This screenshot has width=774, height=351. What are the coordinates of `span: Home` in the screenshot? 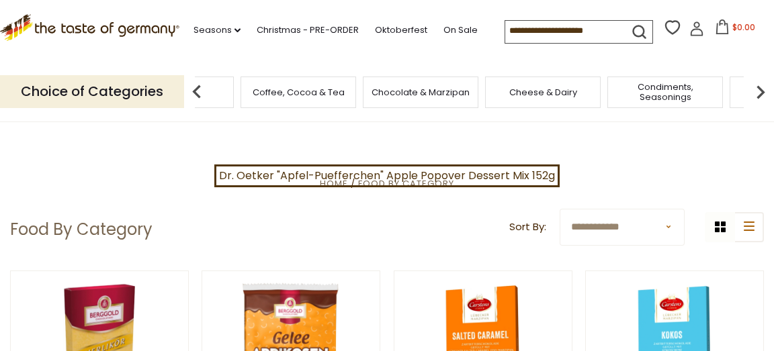 It's located at (334, 183).